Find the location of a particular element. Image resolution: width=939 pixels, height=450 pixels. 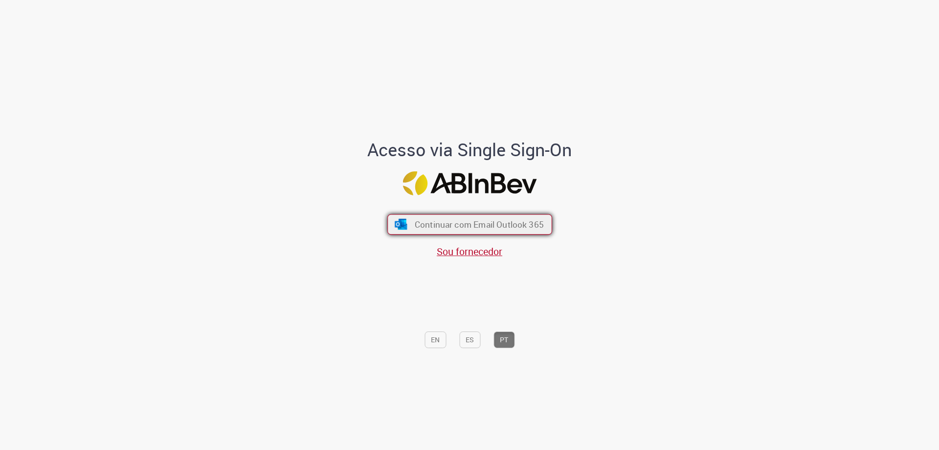

span: Sou fornecedor is located at coordinates (470, 251).